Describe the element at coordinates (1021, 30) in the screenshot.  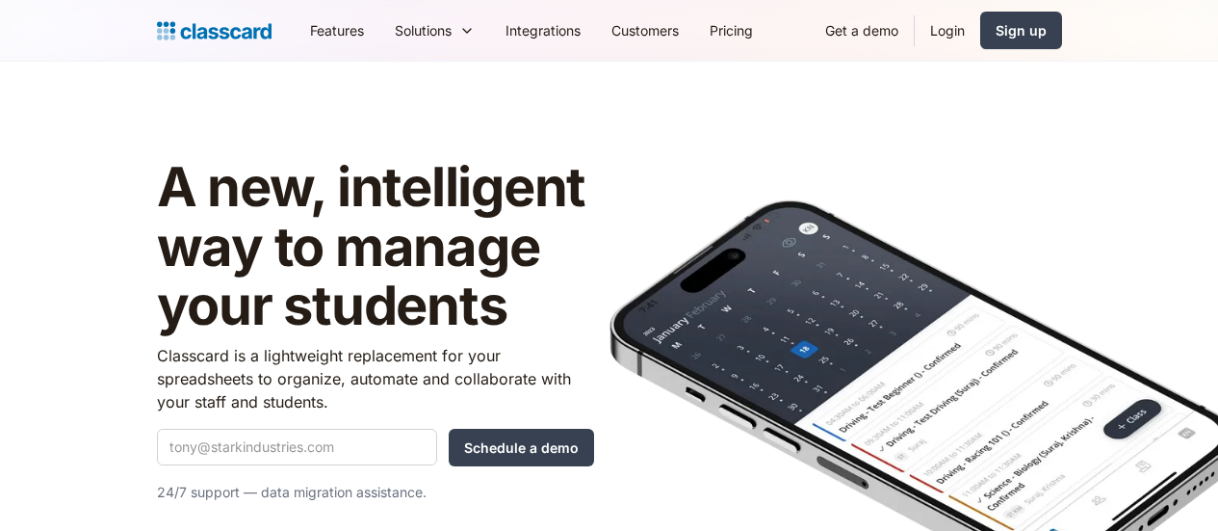
I see `a: Sign up` at that location.